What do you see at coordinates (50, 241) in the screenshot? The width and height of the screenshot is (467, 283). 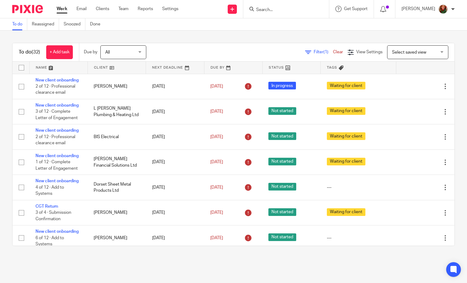 I see `span: 6 of 12 · Add to Systems` at bounding box center [50, 241].